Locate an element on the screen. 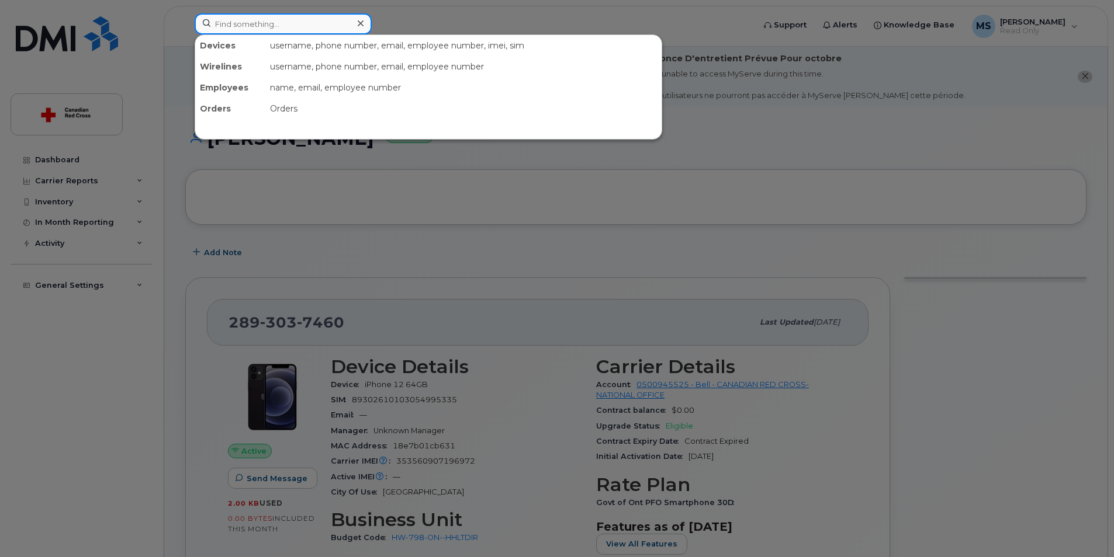  div: name, email, employee number is located at coordinates (463, 88).